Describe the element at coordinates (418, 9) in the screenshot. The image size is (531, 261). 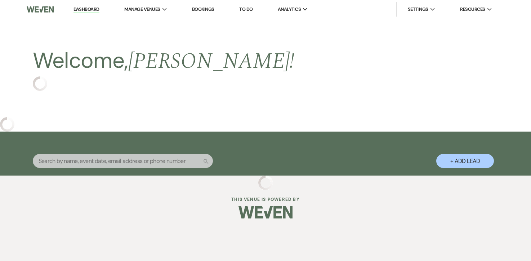
I see `span: Settings` at that location.